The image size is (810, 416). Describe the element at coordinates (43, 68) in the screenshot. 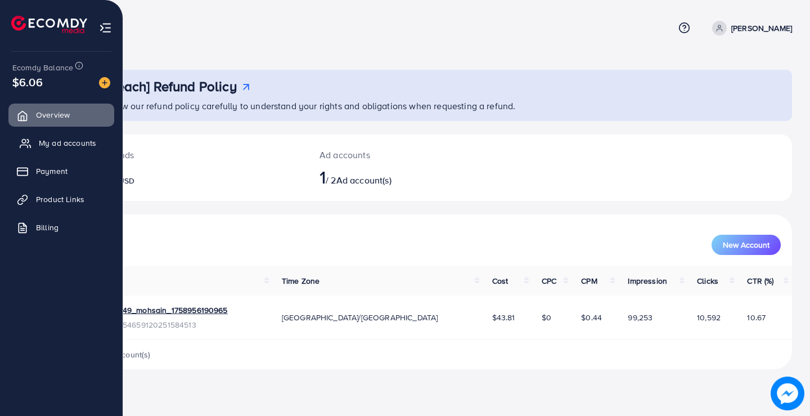

I see `span: Ecomdy Balance` at that location.